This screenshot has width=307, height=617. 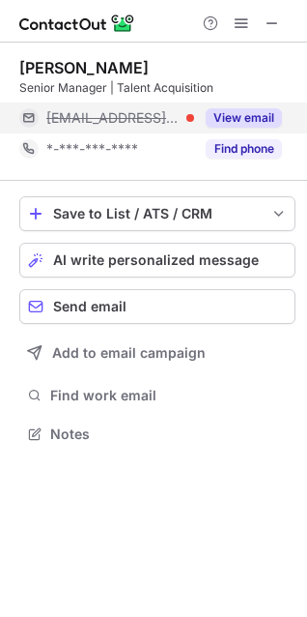 I want to click on button: Add to email campaign, so click(x=158, y=353).